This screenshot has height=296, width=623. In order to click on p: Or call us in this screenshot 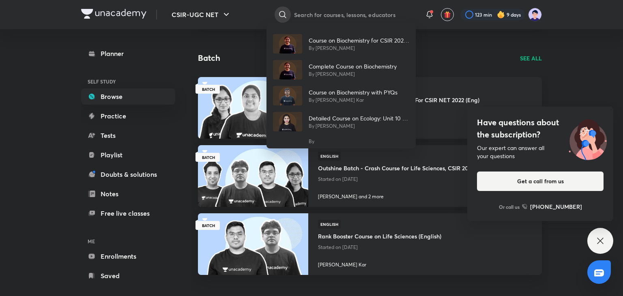, I will do `click(509, 207)`.